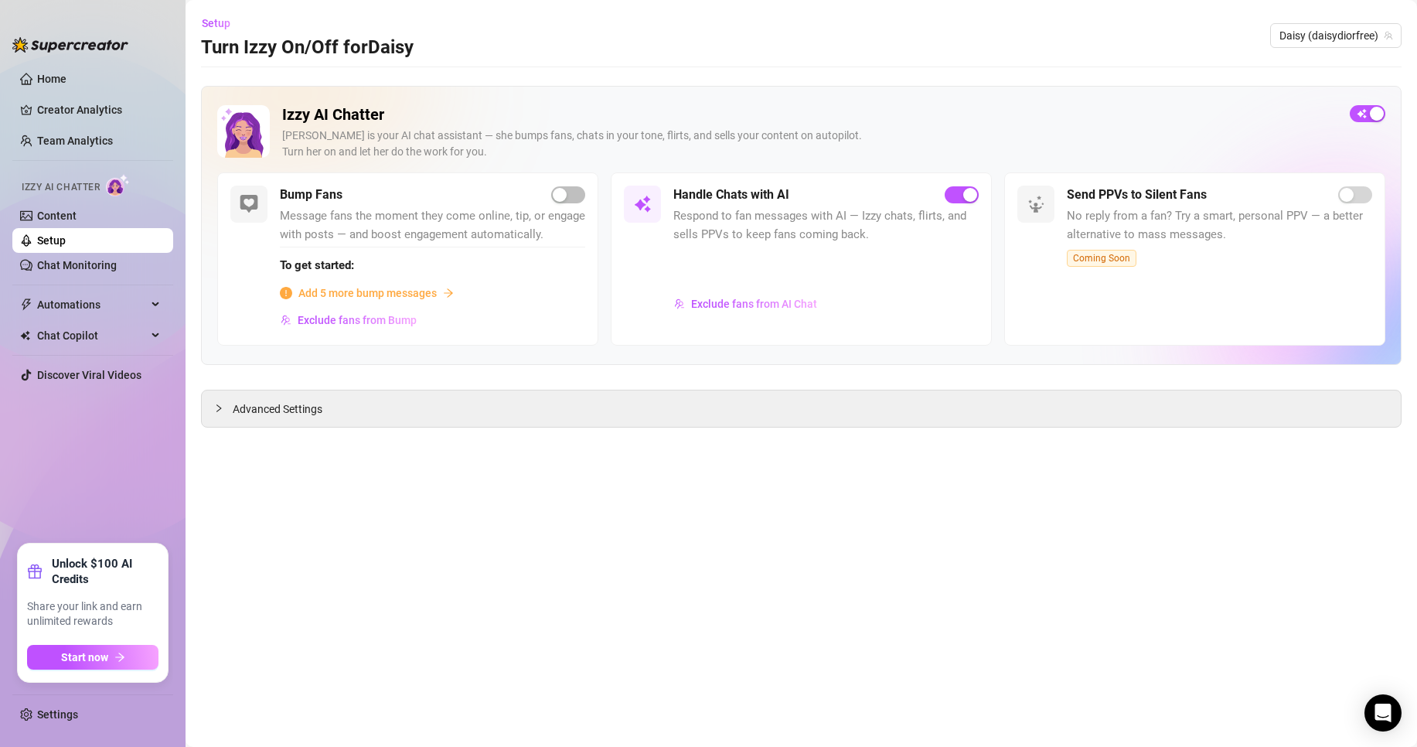 Image resolution: width=1417 pixels, height=747 pixels. Describe the element at coordinates (307, 48) in the screenshot. I see `h3: Turn Izzy On/Off for Daisy` at that location.